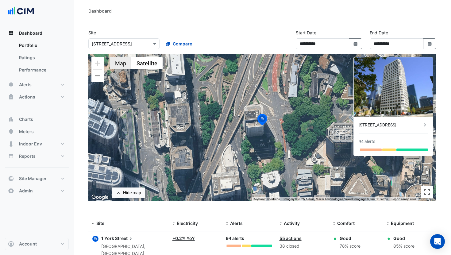 The image size is (451, 255). I want to click on a: Ratings, so click(41, 58).